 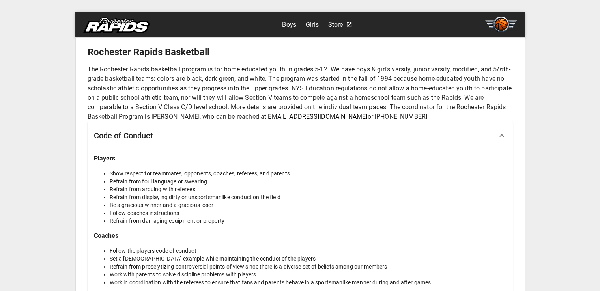 What do you see at coordinates (308, 197) in the screenshot?
I see `li: Refrain from displaying dirty or unsportsmanlike conduct on the field` at bounding box center [308, 197].